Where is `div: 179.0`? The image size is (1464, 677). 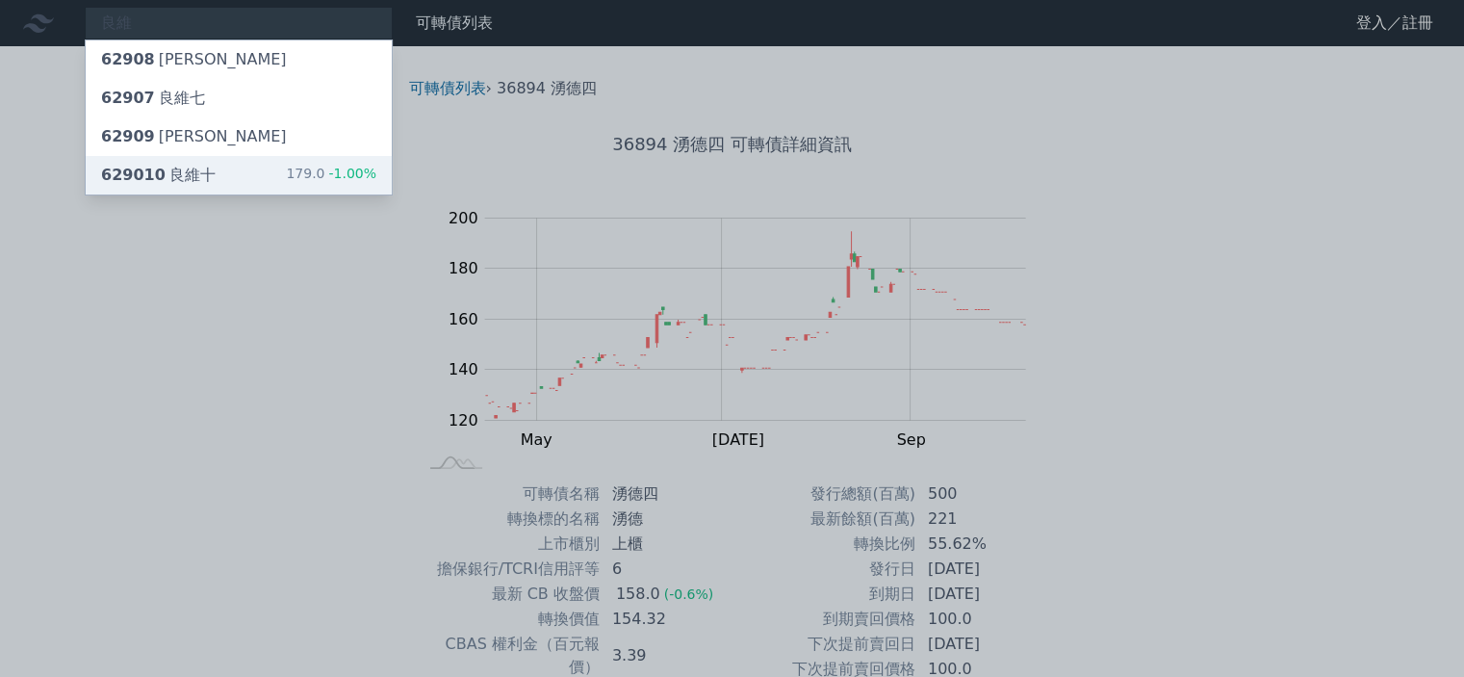
div: 179.0 is located at coordinates (331, 175).